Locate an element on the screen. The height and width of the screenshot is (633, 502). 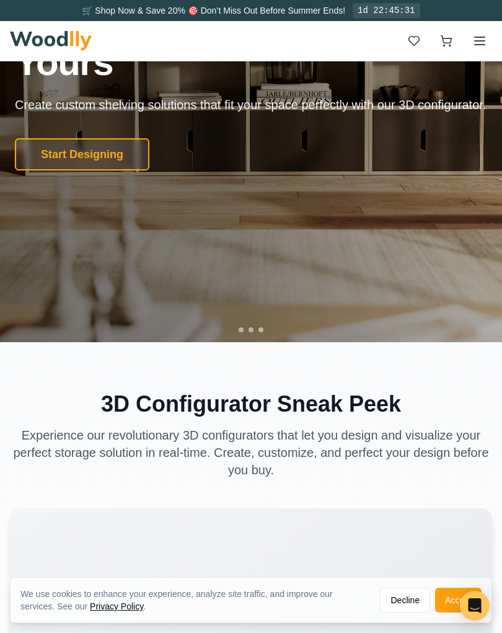
button: Accept is located at coordinates (458, 600).